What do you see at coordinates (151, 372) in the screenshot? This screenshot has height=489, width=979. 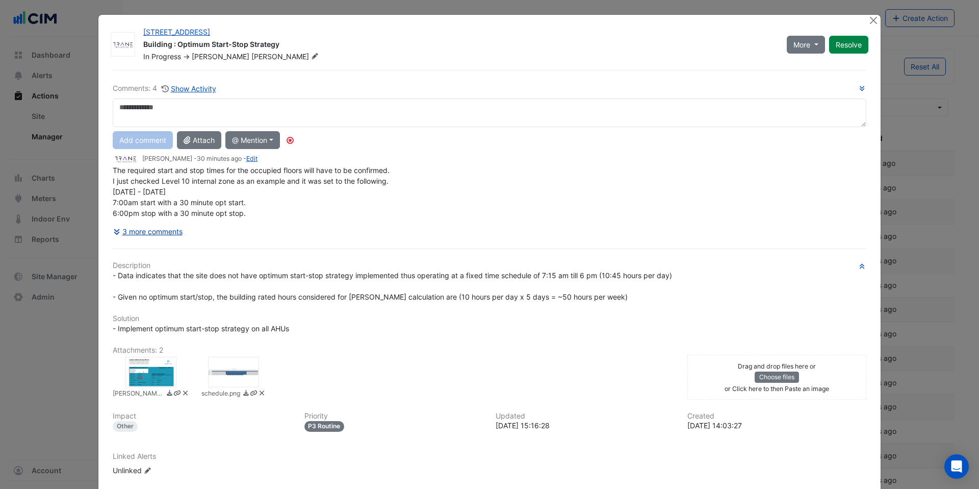 I see `div: nabers.png` at bounding box center [151, 372].